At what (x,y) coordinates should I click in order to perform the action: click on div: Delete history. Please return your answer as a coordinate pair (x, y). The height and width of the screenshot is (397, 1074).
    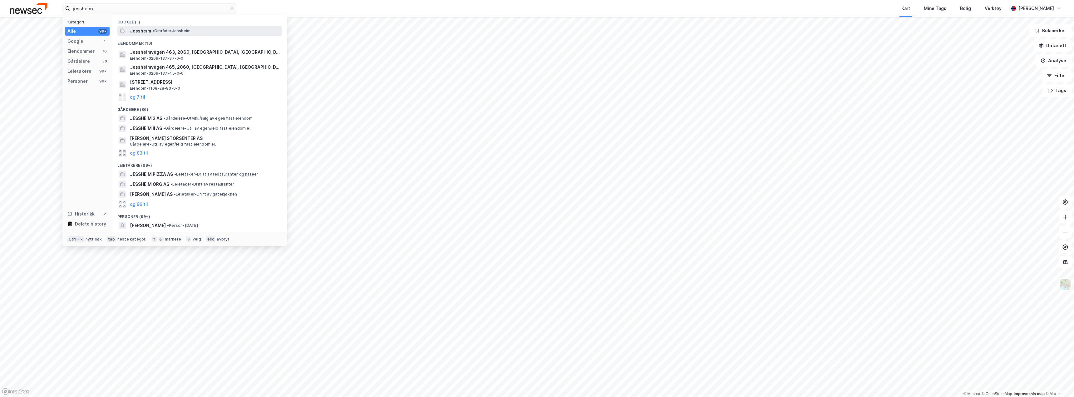
    Looking at the image, I should click on (91, 224).